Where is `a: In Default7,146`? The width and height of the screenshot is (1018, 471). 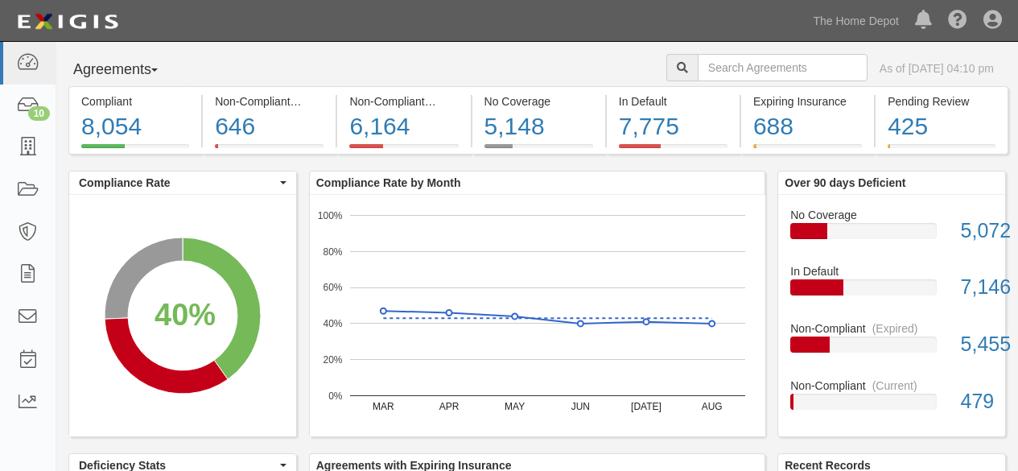 a: In Default7,146 is located at coordinates (892, 291).